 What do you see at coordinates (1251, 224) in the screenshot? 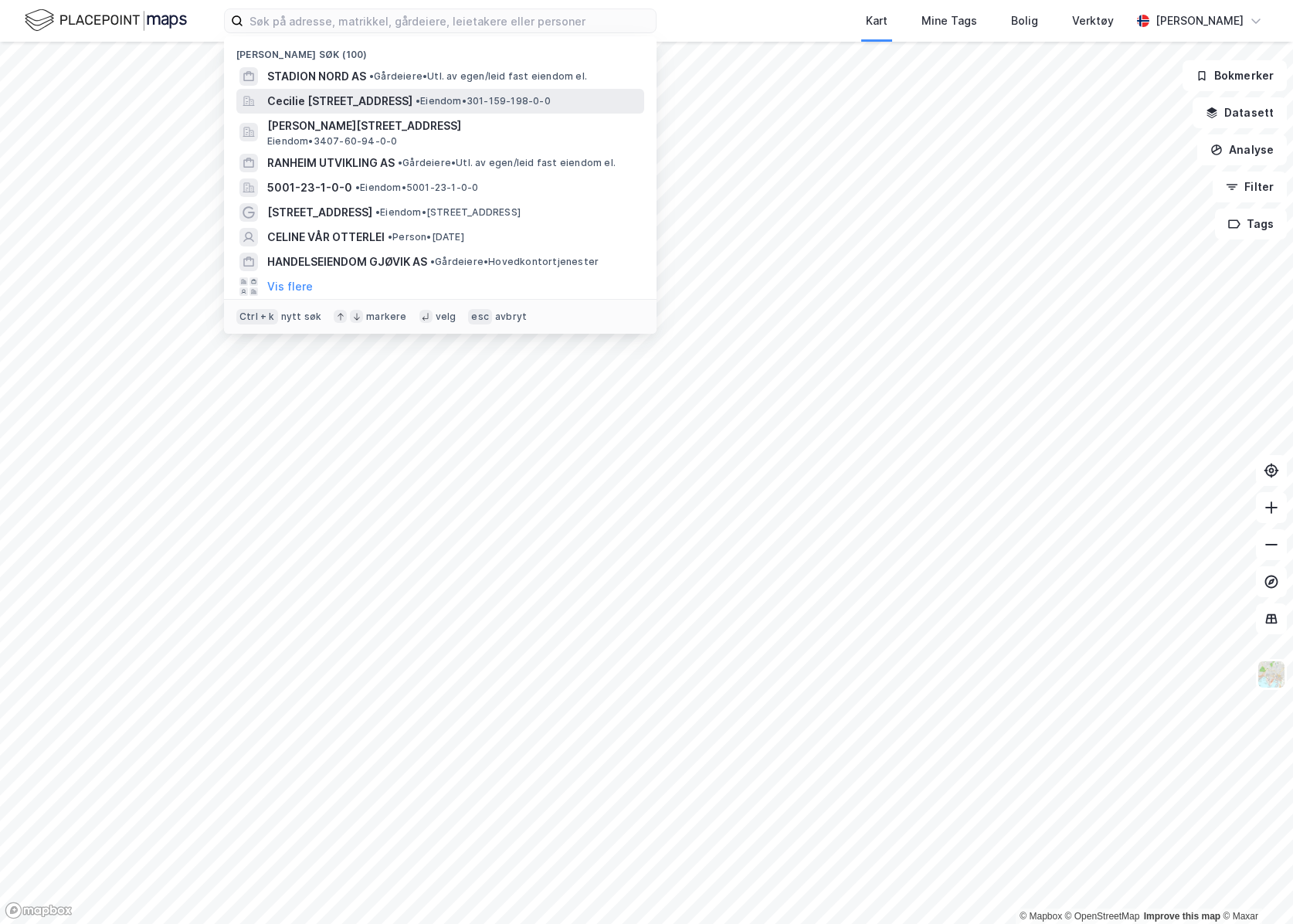
I see `button: Tags` at bounding box center [1251, 224].